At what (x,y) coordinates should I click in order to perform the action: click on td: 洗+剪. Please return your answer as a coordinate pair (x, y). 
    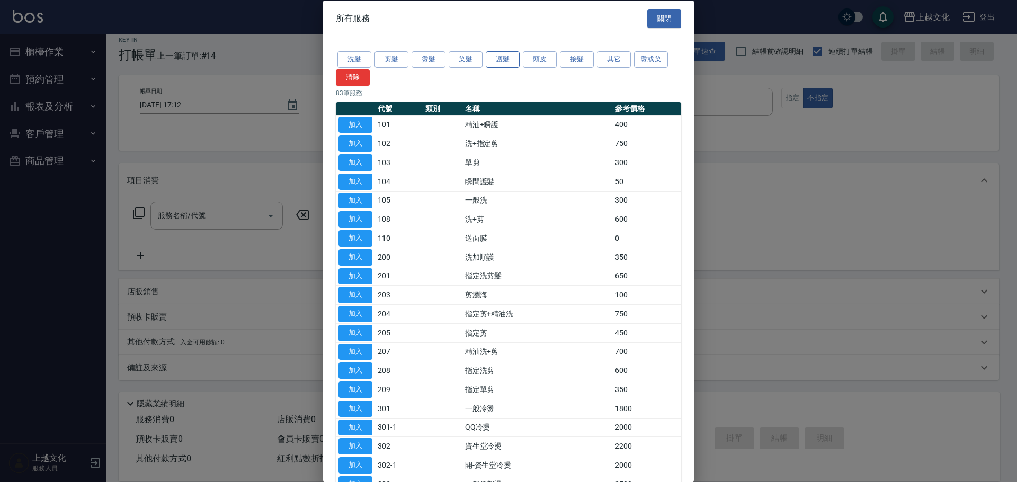
    Looking at the image, I should click on (537, 219).